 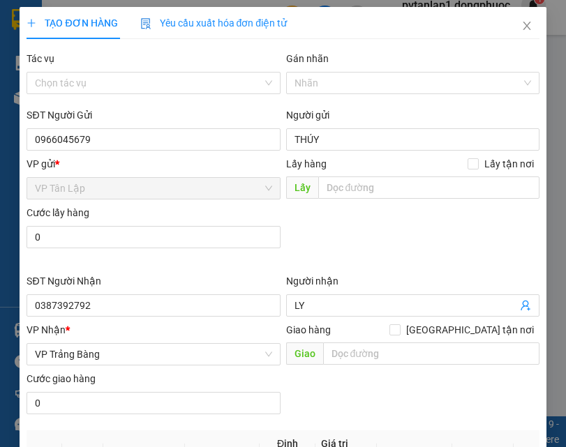 I want to click on span: Yêu cầu xuất hóa đơn điện tử, so click(x=213, y=23).